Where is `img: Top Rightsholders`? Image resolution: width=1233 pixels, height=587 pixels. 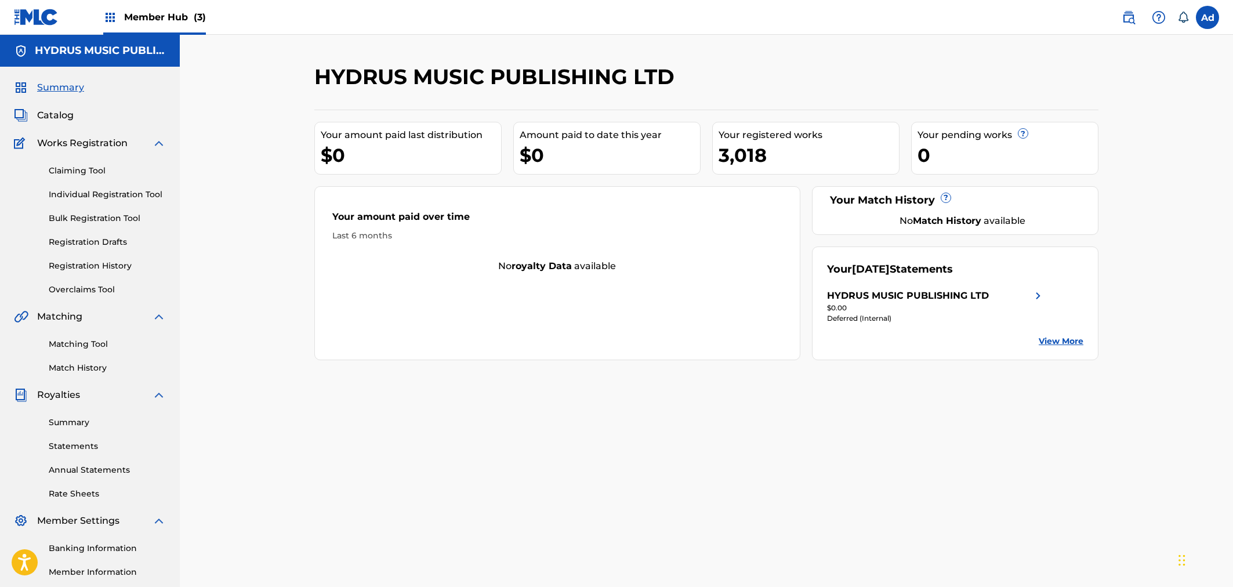 img: Top Rightsholders is located at coordinates (110, 17).